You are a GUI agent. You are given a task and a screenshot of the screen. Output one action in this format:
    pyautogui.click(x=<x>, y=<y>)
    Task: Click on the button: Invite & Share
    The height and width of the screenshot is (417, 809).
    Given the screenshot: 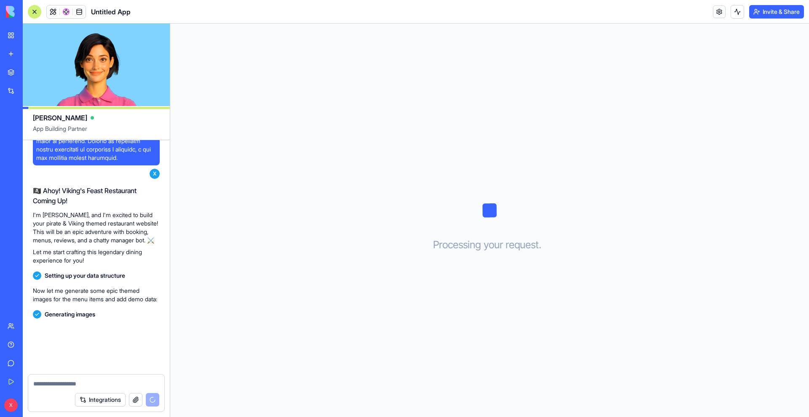 What is the action you would take?
    pyautogui.click(x=776, y=12)
    